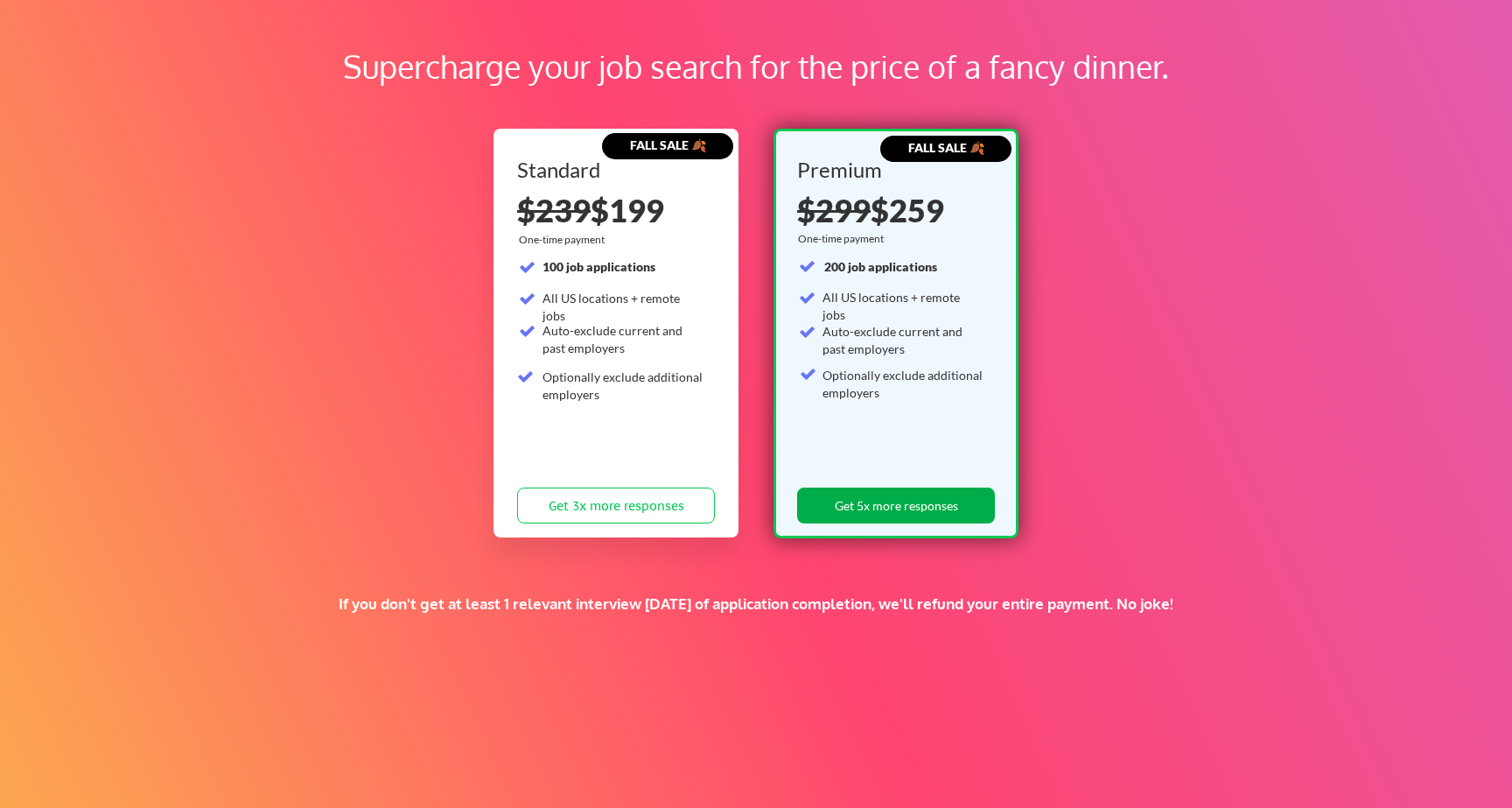  Describe the element at coordinates (598, 266) in the screenshot. I see `strong: 100 job applications` at that location.